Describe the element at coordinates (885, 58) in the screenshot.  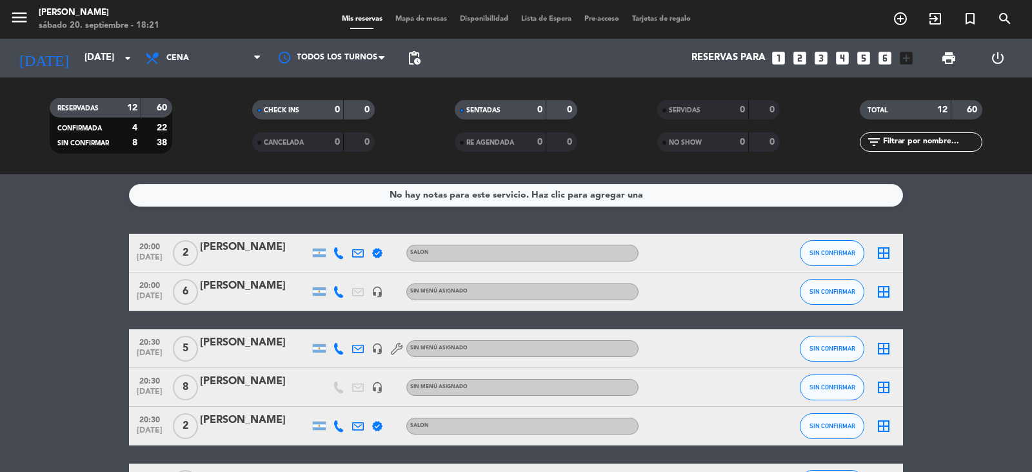
I see `i: looks_6` at that location.